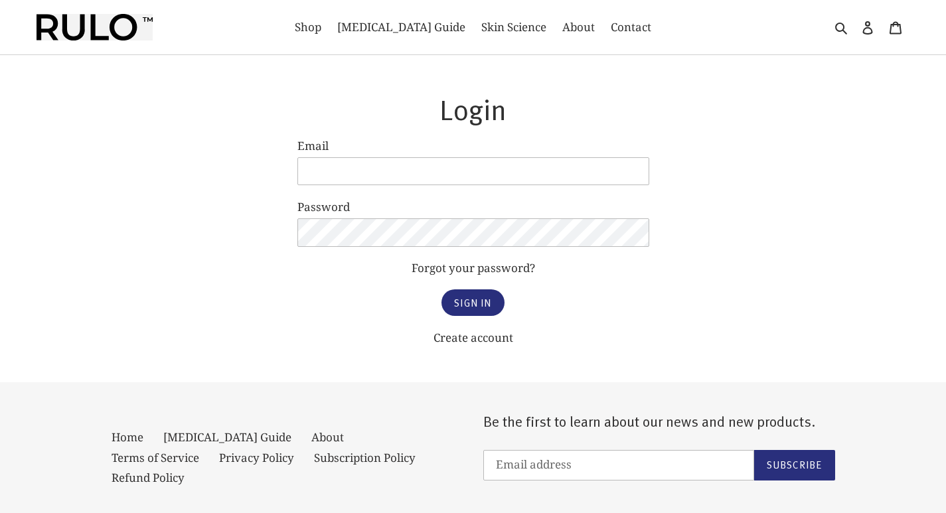 Image resolution: width=946 pixels, height=513 pixels. I want to click on a: Create account, so click(473, 337).